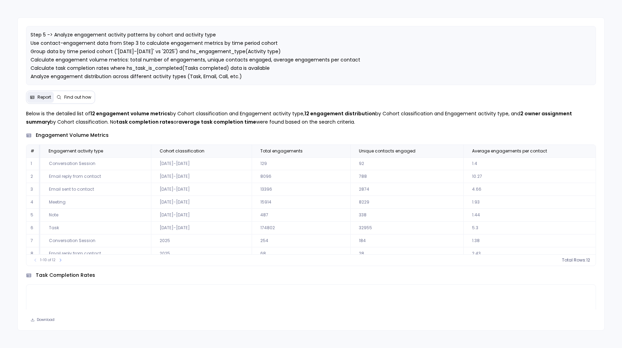 The width and height of the screenshot is (622, 348). What do you see at coordinates (529, 228) in the screenshot?
I see `td: 5.3` at bounding box center [529, 228].